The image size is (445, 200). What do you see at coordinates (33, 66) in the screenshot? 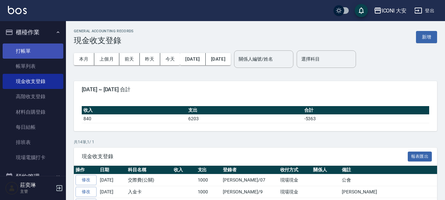
I see `a: 帳單列表` at bounding box center [33, 66].